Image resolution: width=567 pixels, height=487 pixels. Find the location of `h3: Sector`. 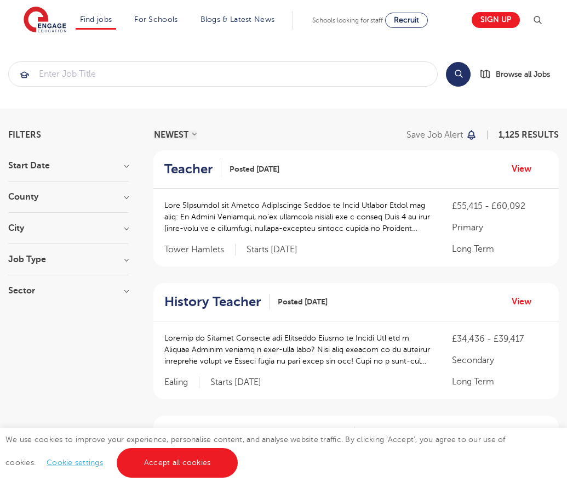

h3: Sector is located at coordinates (68, 290).